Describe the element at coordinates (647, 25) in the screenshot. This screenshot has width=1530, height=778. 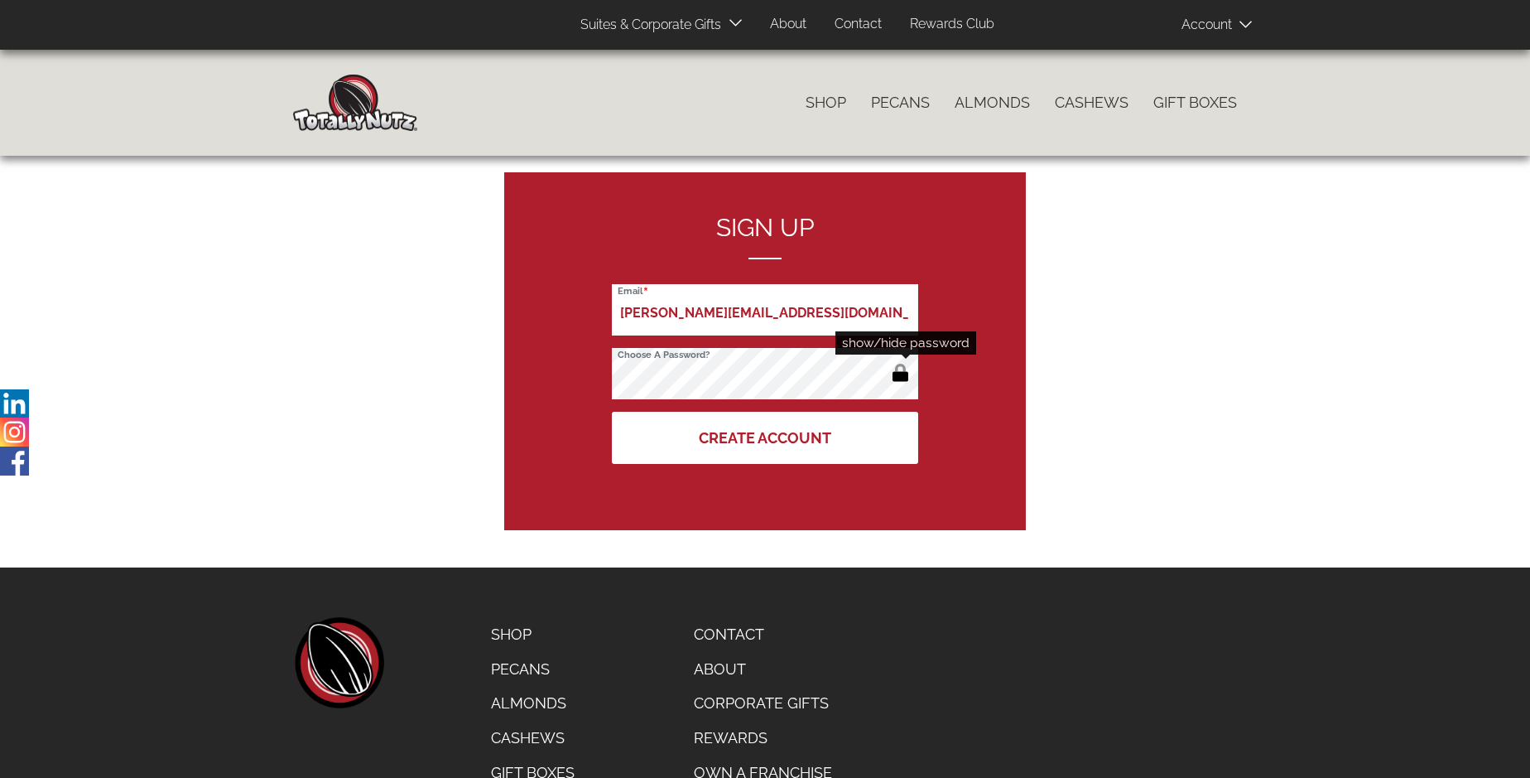
I see `a: Suites & Corporate Gifts` at that location.